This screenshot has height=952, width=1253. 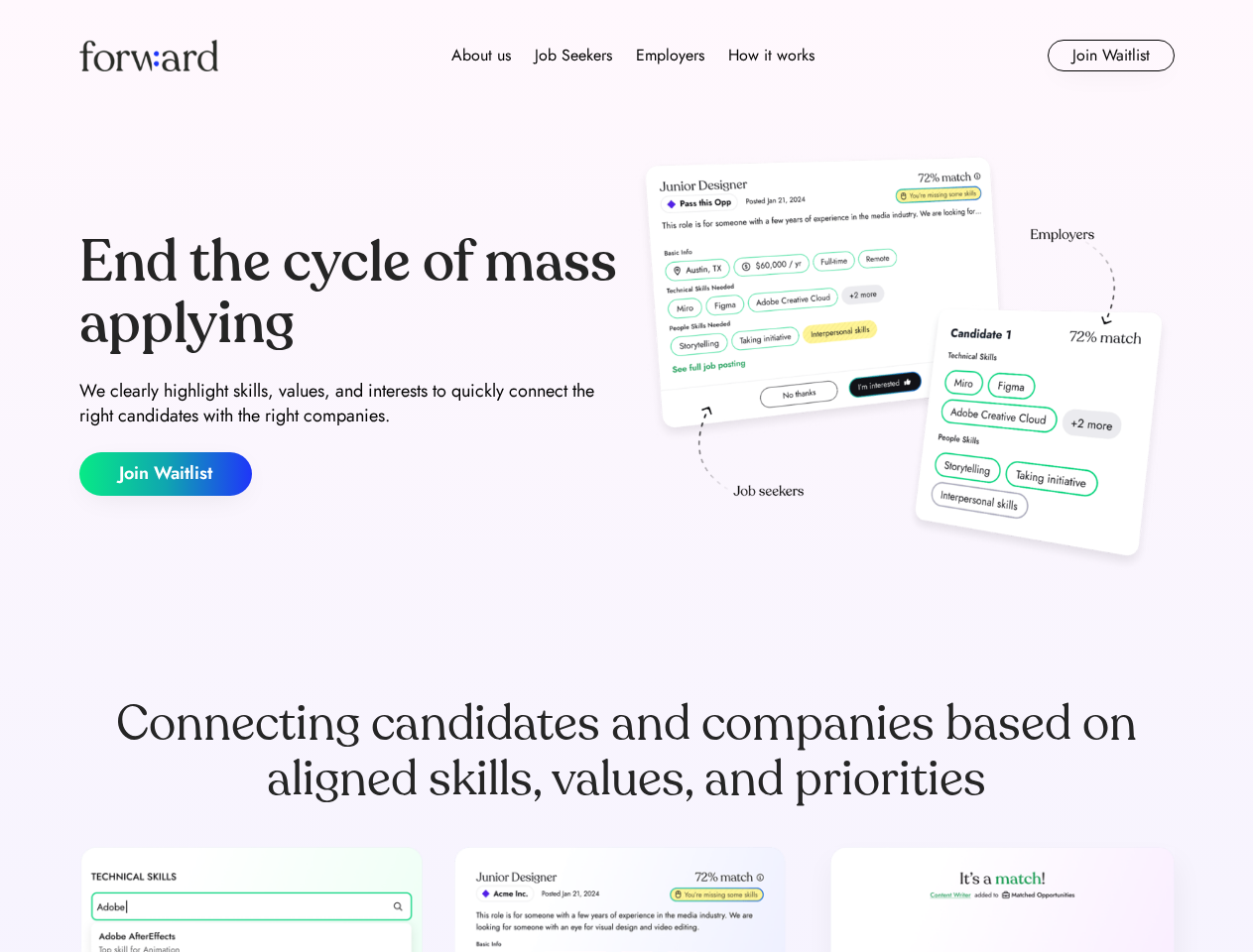 What do you see at coordinates (670, 56) in the screenshot?
I see `div: Employers` at bounding box center [670, 56].